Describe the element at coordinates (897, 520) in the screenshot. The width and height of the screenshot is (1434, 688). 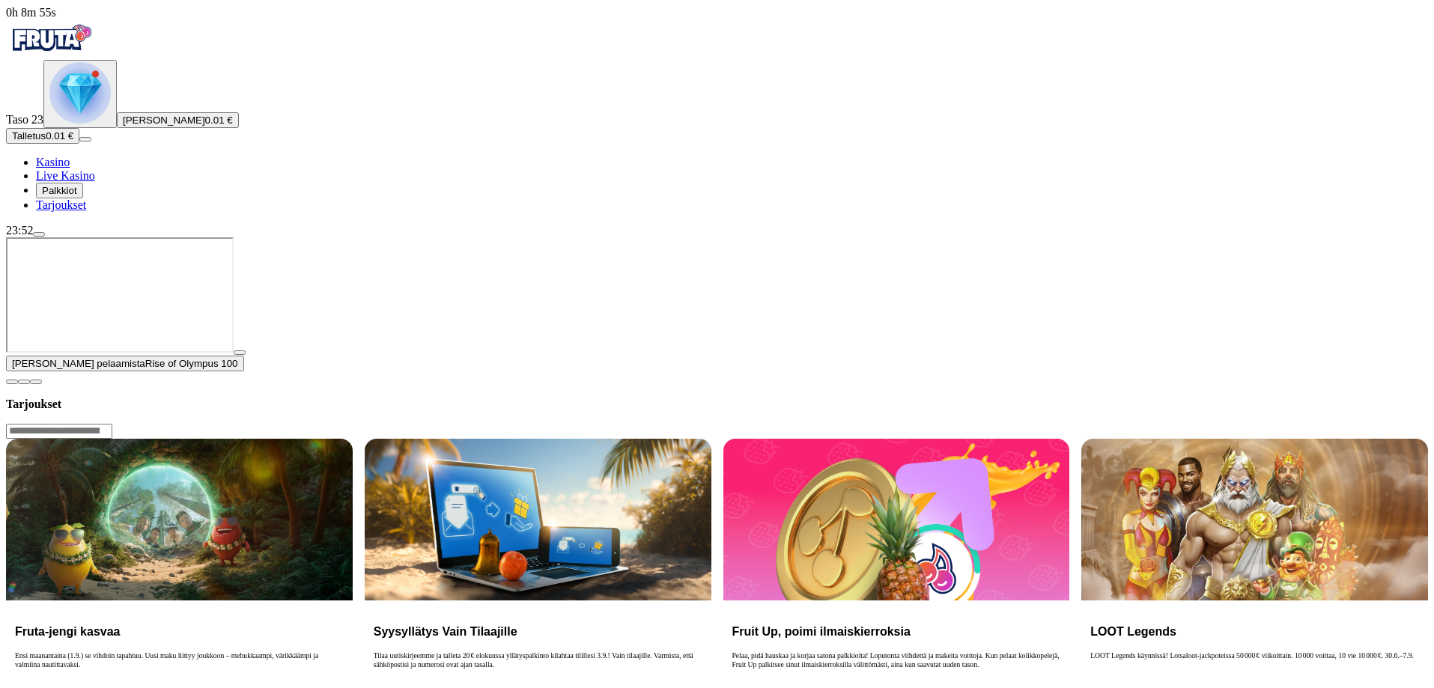
I see `img: Fruit Up, poimi ilmaiskierroksia` at that location.